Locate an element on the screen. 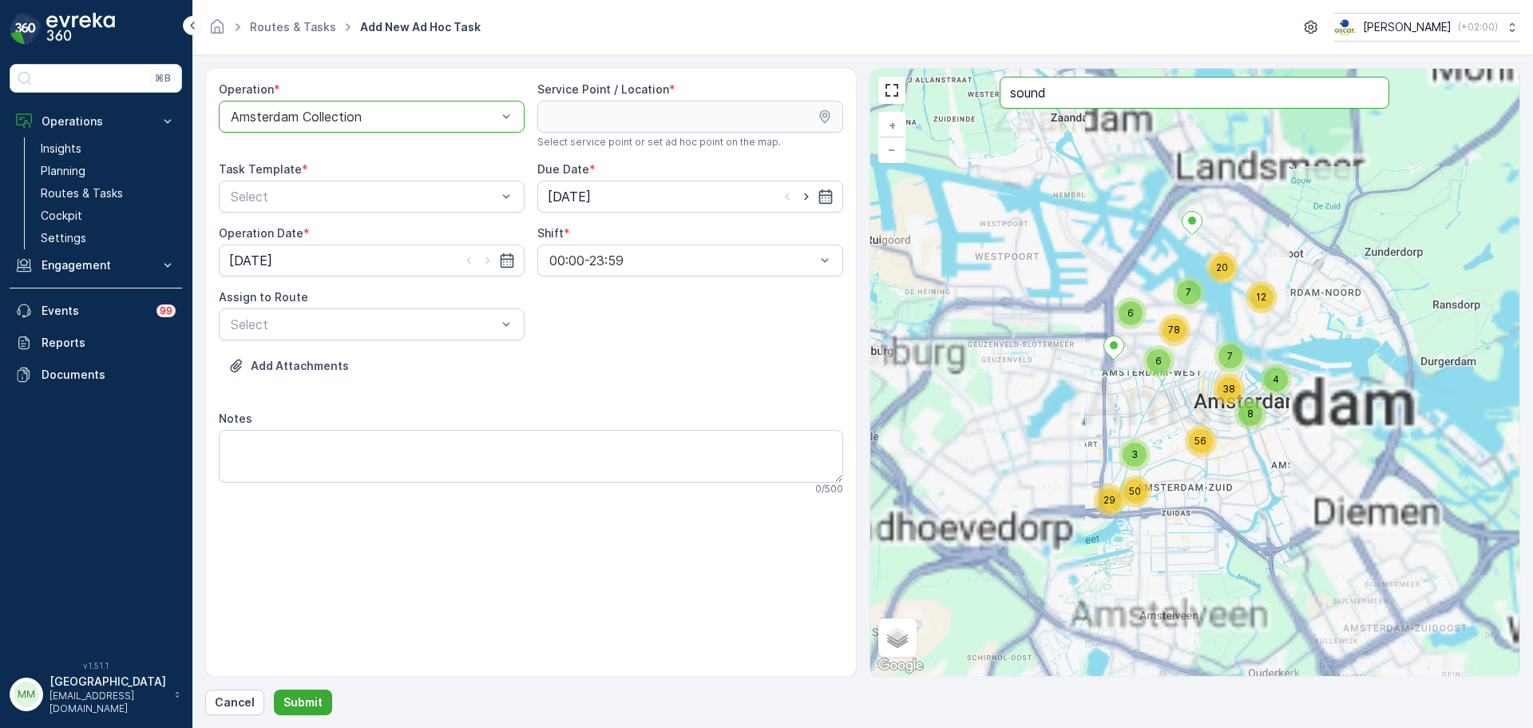 This screenshot has height=728, width=1533. label: Operation is located at coordinates (246, 89).